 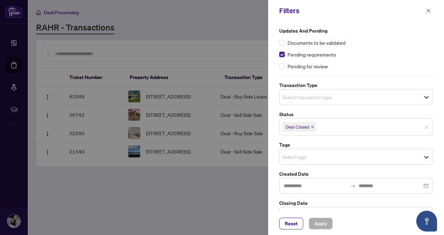 What do you see at coordinates (356, 31) in the screenshot?
I see `label: Updates and Pending` at bounding box center [356, 31].